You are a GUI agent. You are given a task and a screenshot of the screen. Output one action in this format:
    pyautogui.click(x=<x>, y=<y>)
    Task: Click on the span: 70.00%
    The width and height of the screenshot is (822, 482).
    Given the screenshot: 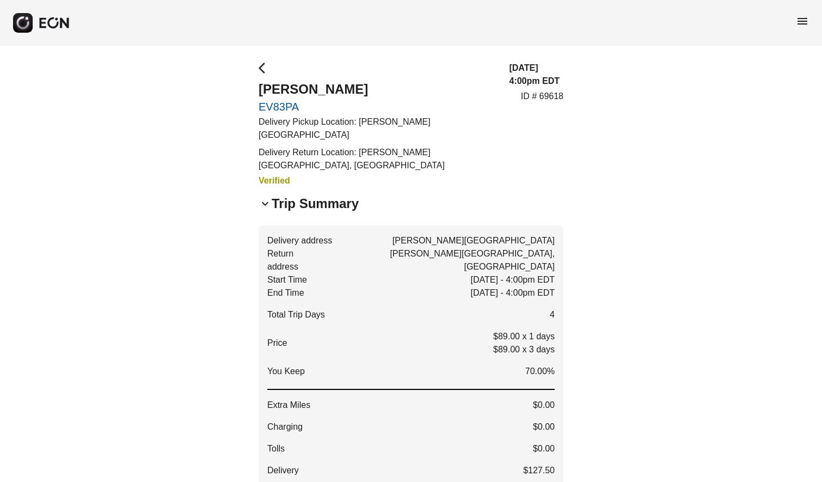 What is the action you would take?
    pyautogui.click(x=540, y=371)
    